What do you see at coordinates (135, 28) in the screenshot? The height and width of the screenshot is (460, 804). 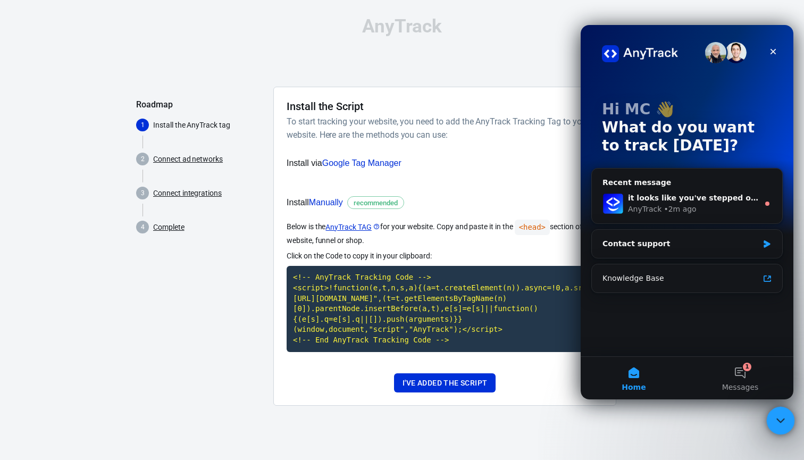 I see `img: Profile image for Laurent` at bounding box center [135, 28].